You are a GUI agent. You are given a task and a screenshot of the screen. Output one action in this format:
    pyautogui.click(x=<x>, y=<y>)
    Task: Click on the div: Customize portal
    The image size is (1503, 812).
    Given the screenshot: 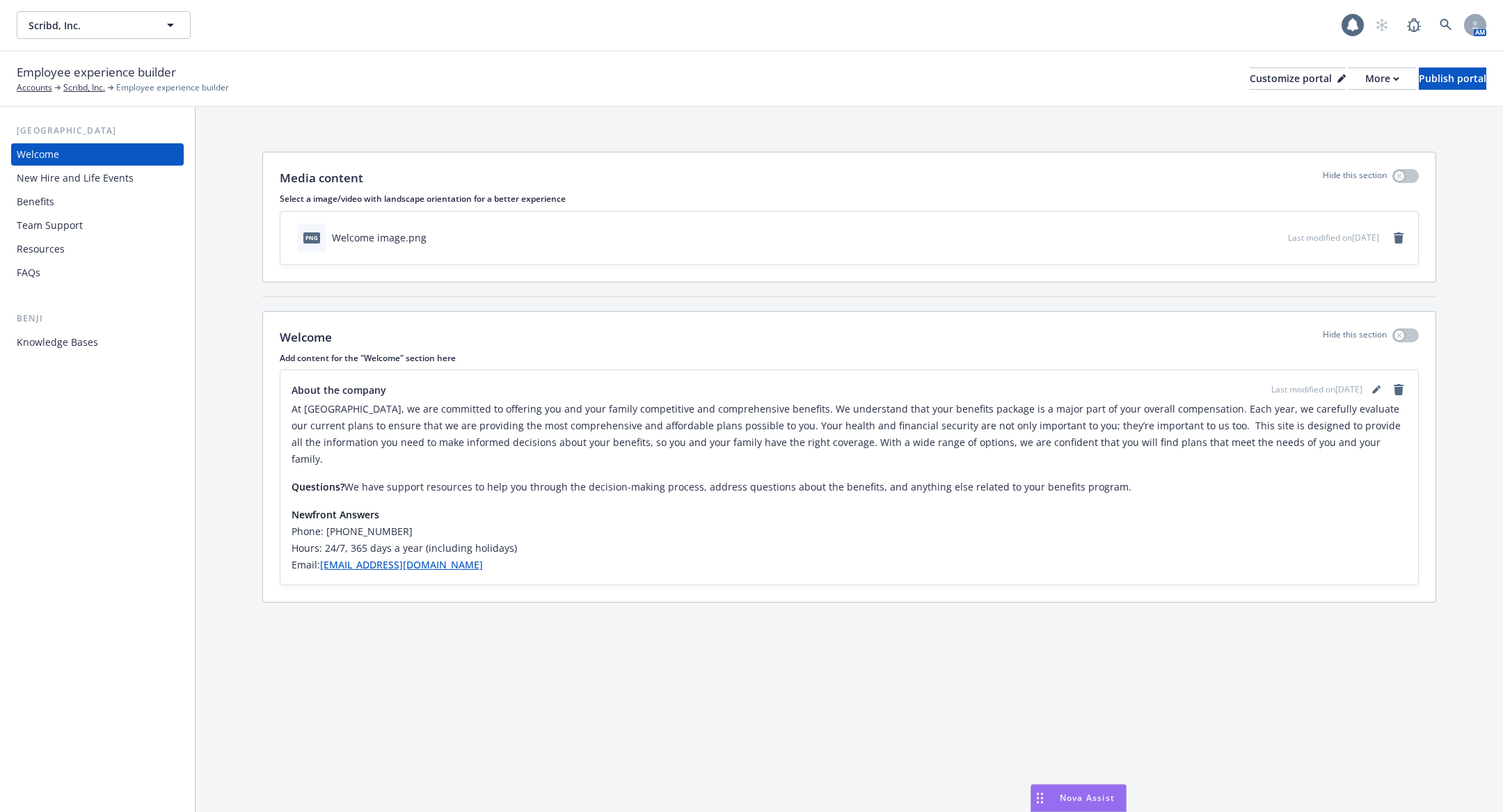 What is the action you would take?
    pyautogui.click(x=1298, y=79)
    